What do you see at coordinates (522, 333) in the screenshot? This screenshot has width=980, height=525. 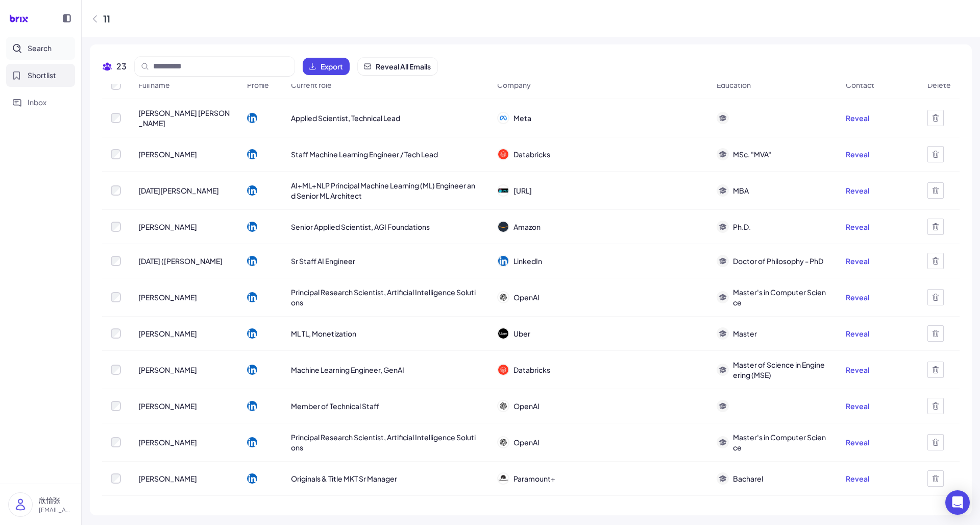 I see `span: Uber` at bounding box center [522, 333].